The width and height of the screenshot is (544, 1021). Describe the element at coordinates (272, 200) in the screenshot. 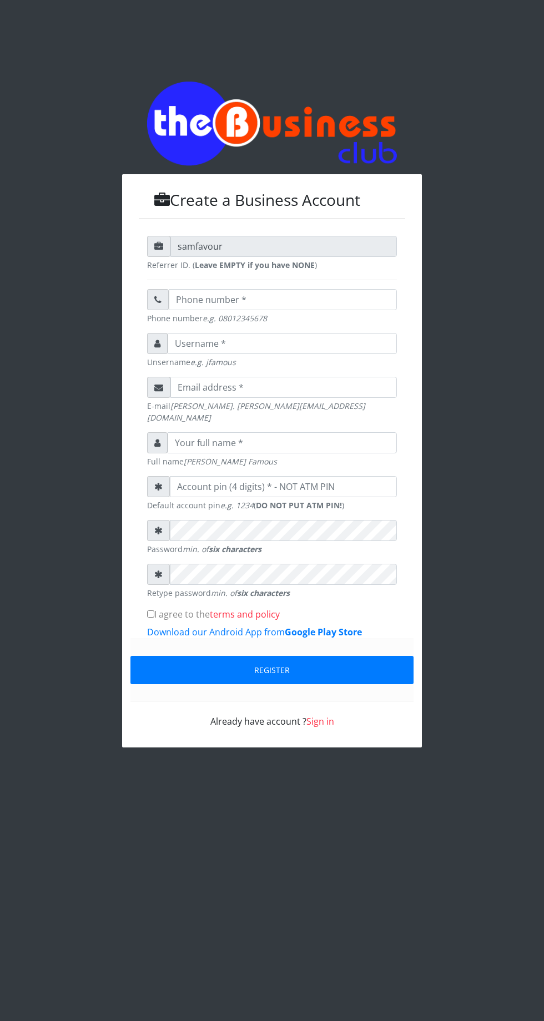

I see `h3: Create a Business Account` at that location.